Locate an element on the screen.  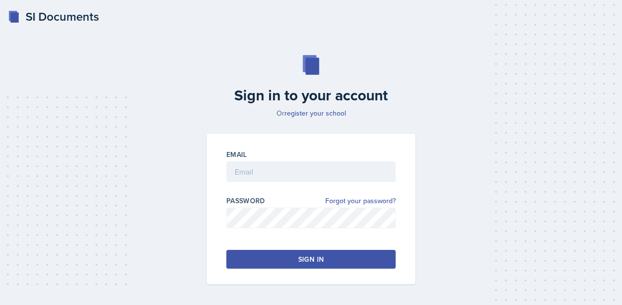
label: Password is located at coordinates (245, 201).